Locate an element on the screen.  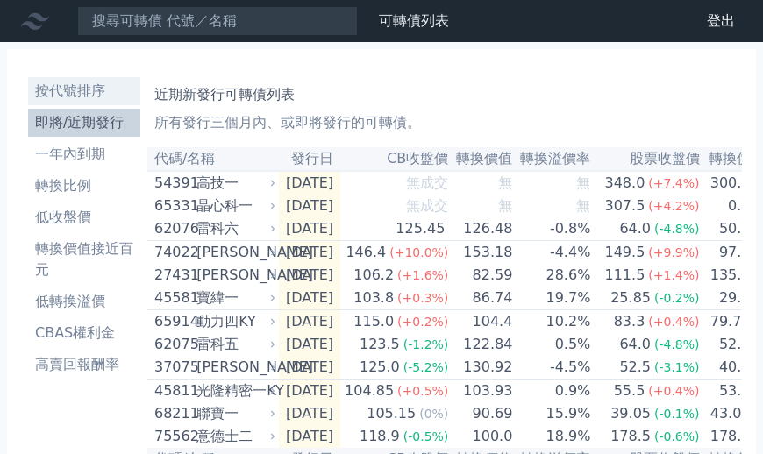
th: 轉換價 is located at coordinates (726, 159).